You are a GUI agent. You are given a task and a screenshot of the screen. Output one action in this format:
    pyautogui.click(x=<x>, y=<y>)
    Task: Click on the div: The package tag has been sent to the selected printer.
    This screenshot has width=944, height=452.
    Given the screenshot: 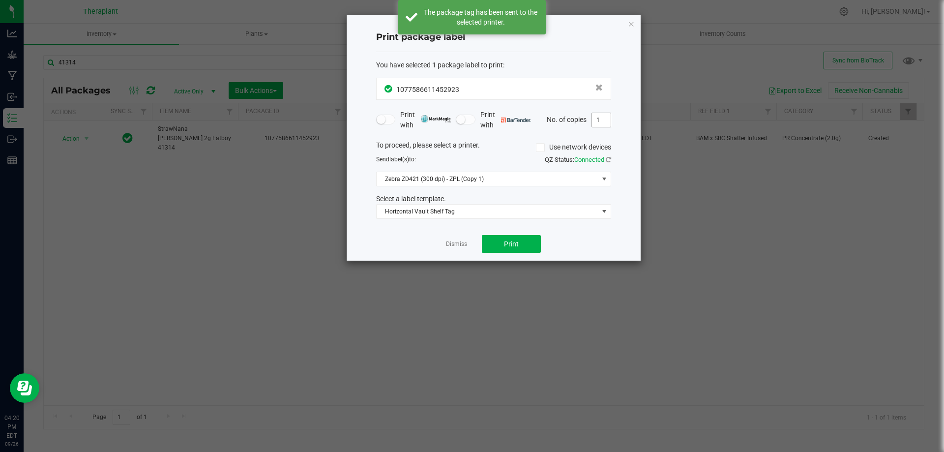 What is the action you would take?
    pyautogui.click(x=480, y=17)
    